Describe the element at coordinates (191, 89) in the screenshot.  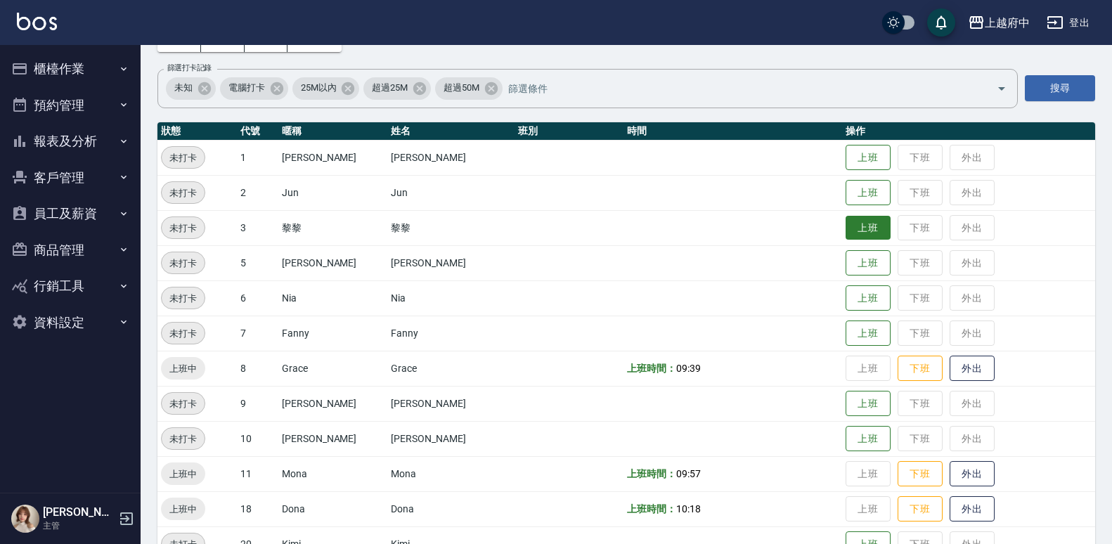
I see `div: 未知` at that location.